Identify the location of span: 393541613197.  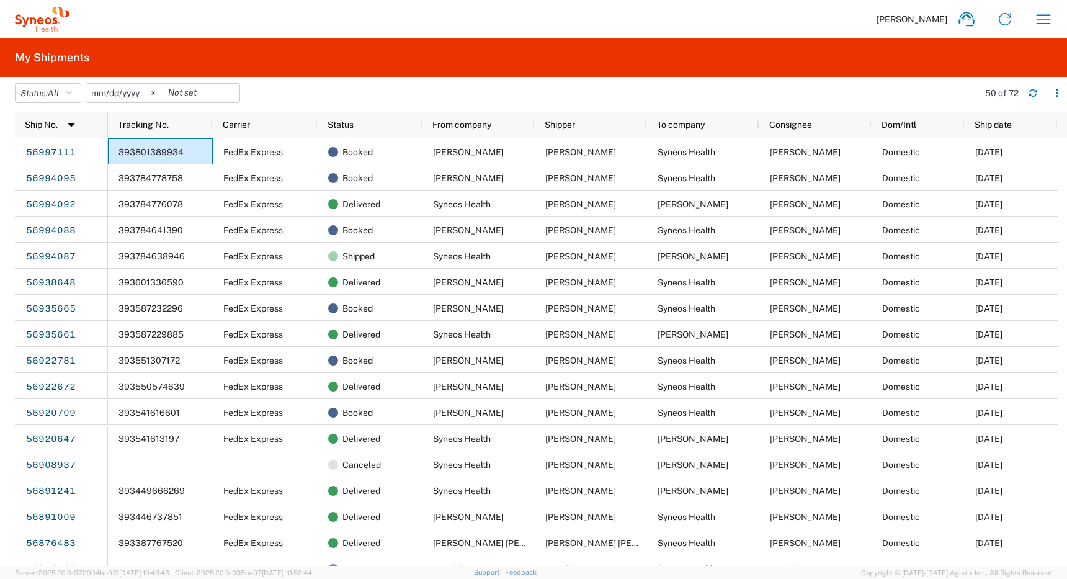
(149, 439).